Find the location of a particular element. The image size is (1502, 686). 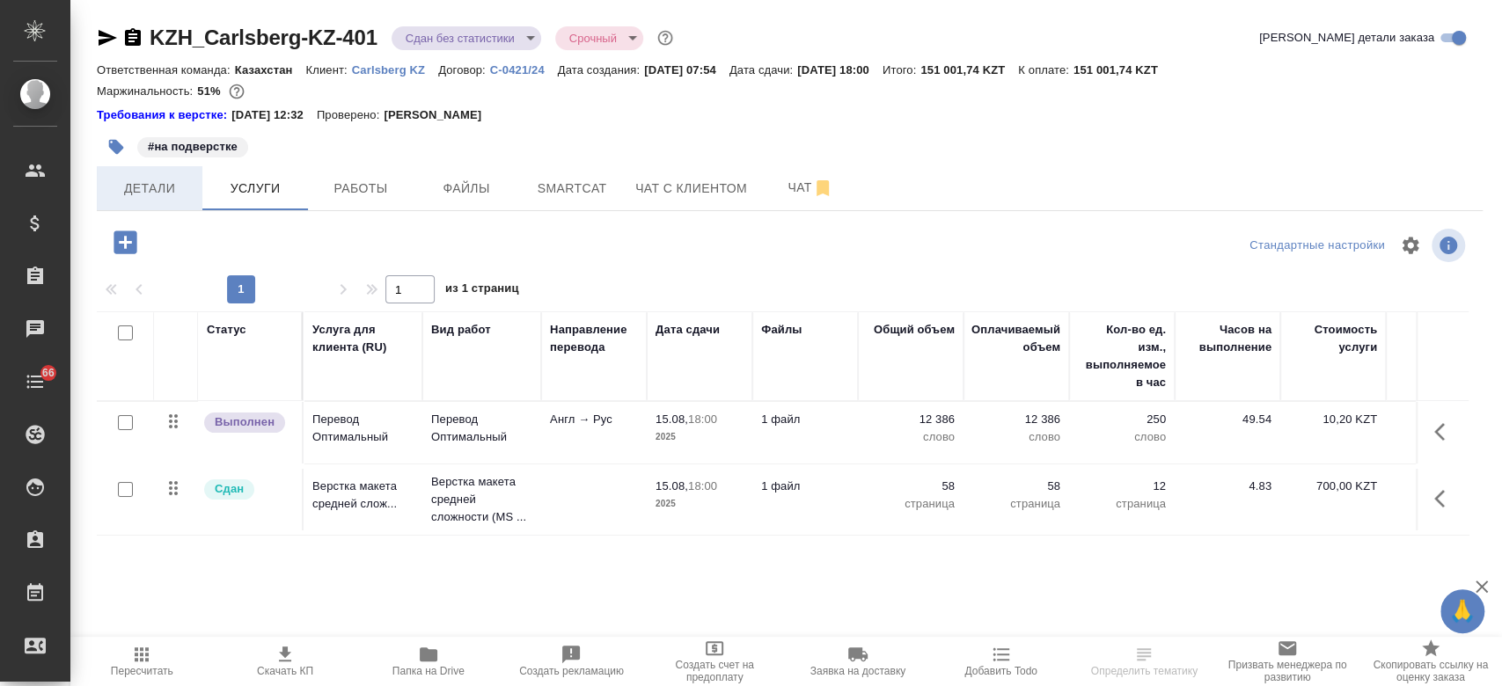

td: 4.83 is located at coordinates (1227, 500).